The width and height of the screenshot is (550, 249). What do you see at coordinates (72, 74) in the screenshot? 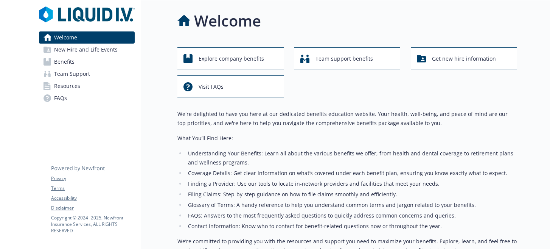
I see `span: Team Support` at bounding box center [72, 74].